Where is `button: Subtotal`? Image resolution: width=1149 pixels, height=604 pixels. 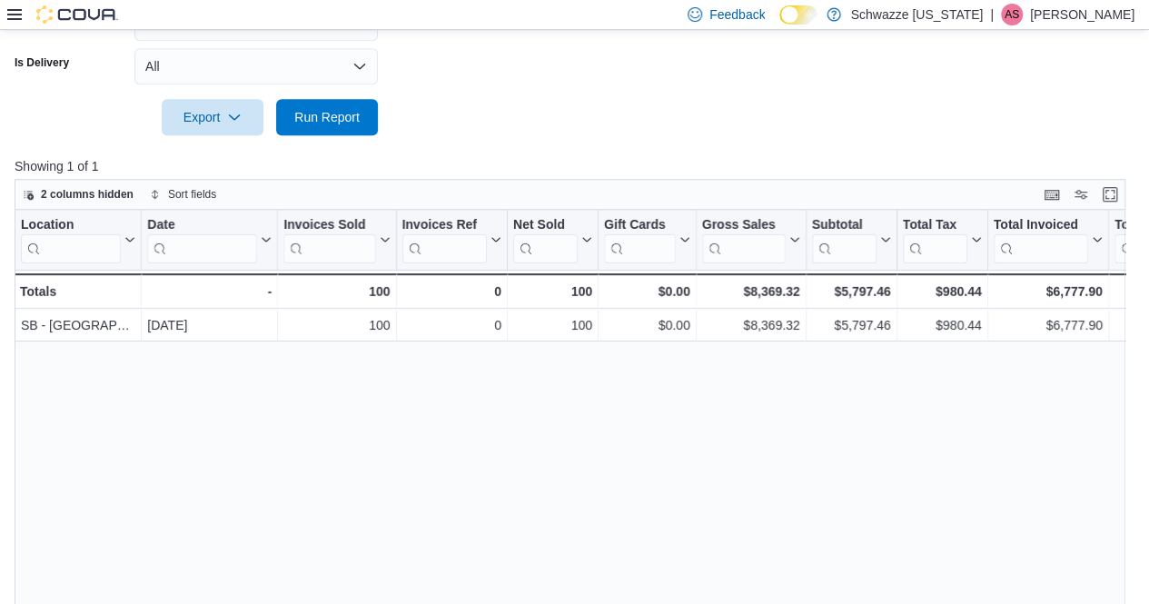 button: Subtotal is located at coordinates (851, 240).